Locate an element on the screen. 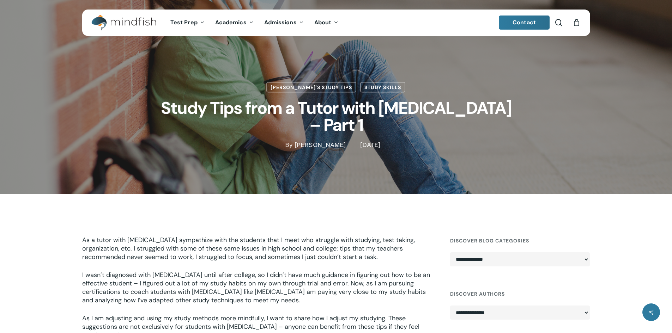  a: Academics is located at coordinates (234, 23).